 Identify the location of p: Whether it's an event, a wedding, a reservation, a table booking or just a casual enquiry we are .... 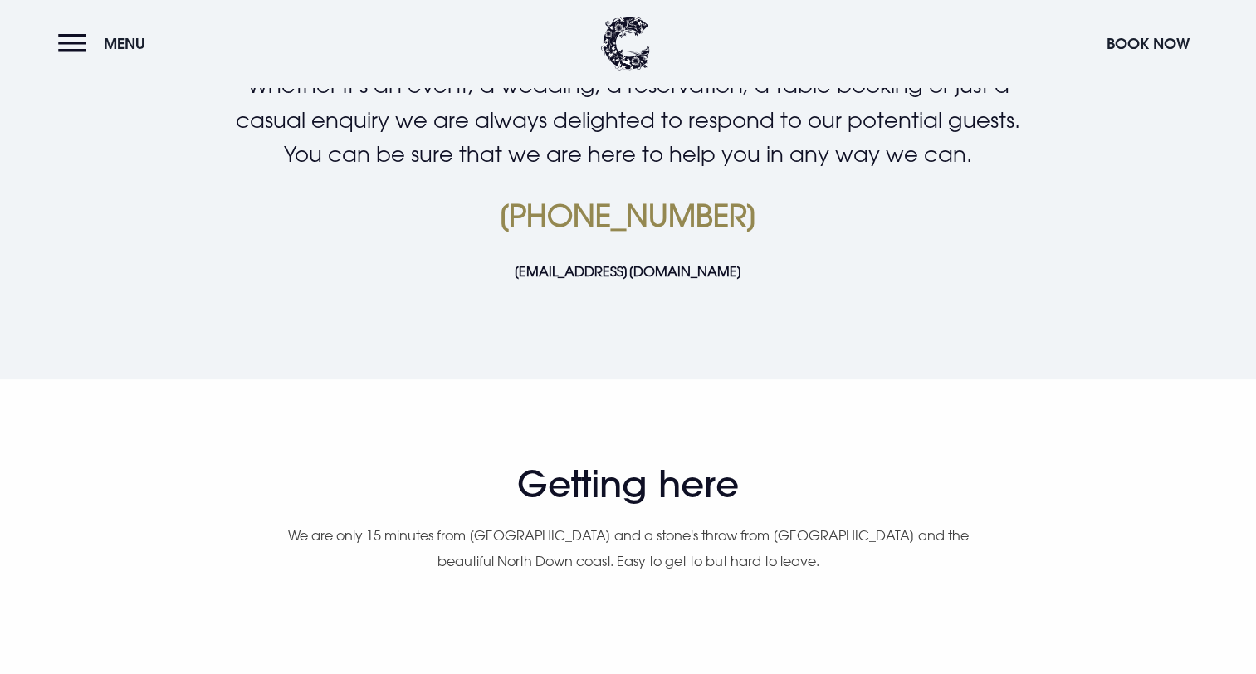
(628, 120).